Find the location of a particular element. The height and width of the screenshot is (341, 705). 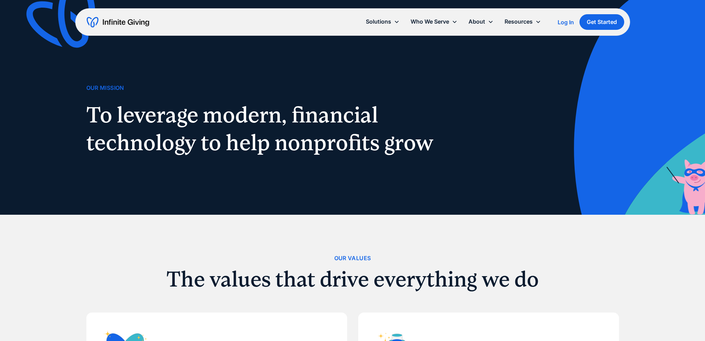

a: Get Started is located at coordinates (602, 22).